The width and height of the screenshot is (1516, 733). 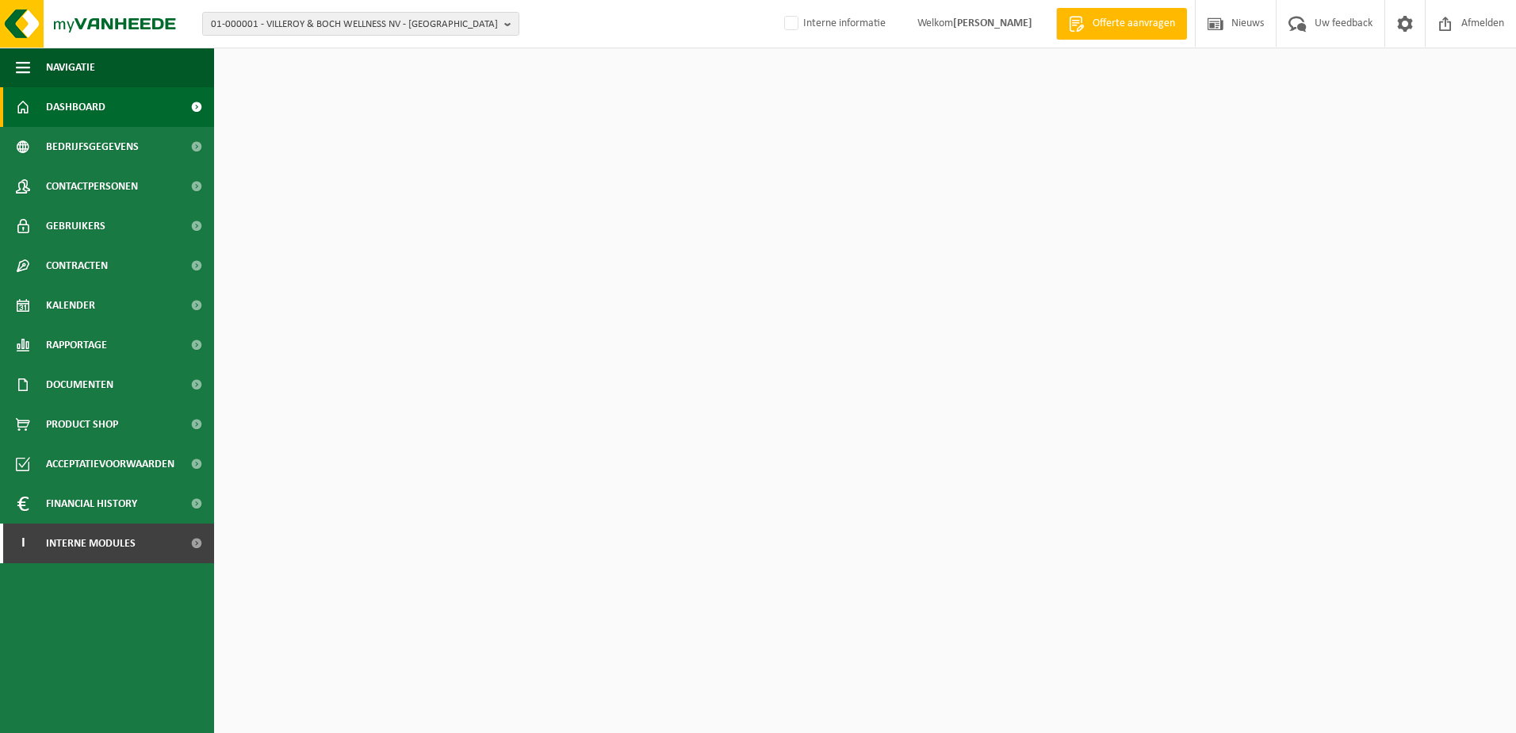 I want to click on span: Contracten, so click(x=77, y=266).